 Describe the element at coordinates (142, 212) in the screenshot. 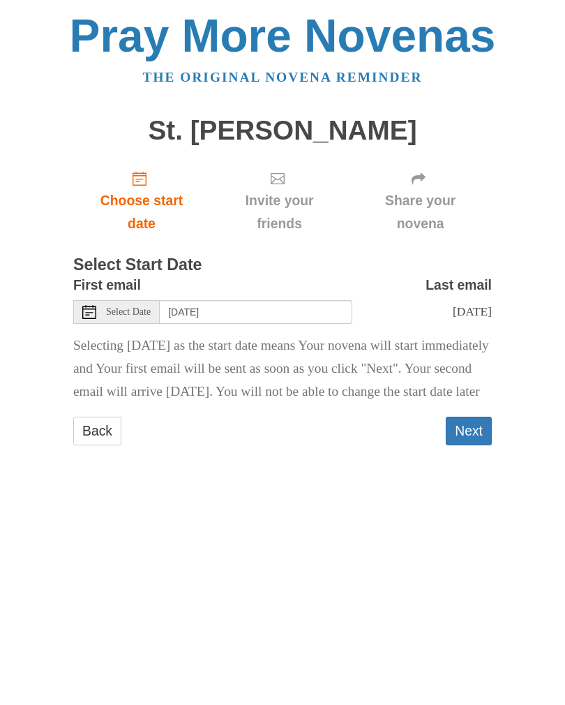

I see `span: Choose start date` at that location.